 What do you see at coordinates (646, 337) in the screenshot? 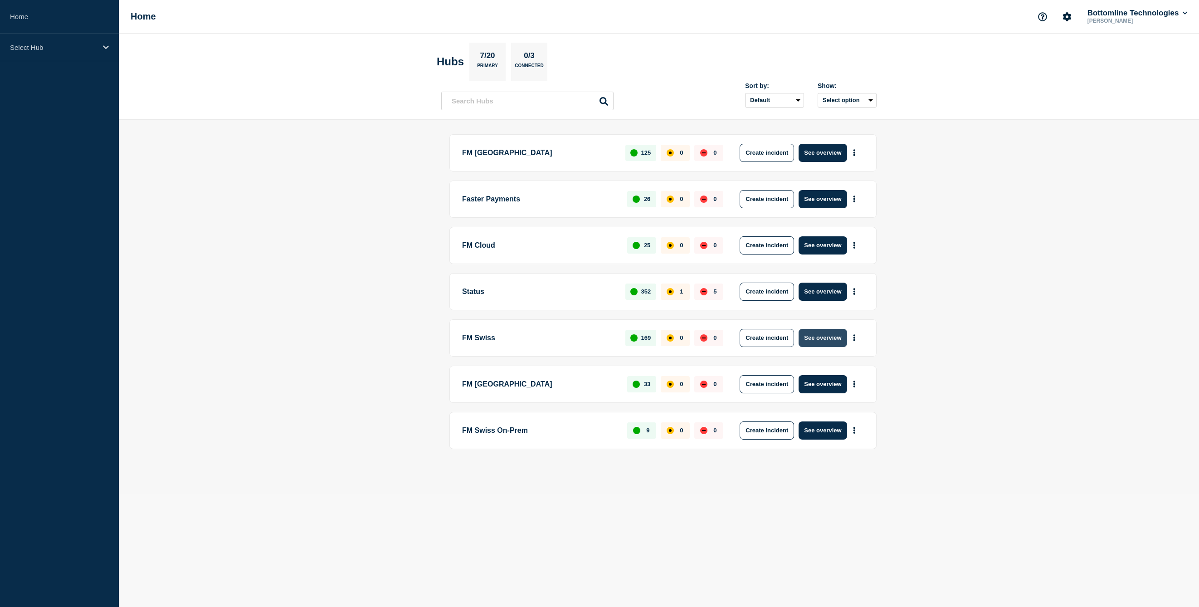
I see `p: 169` at bounding box center [646, 337].